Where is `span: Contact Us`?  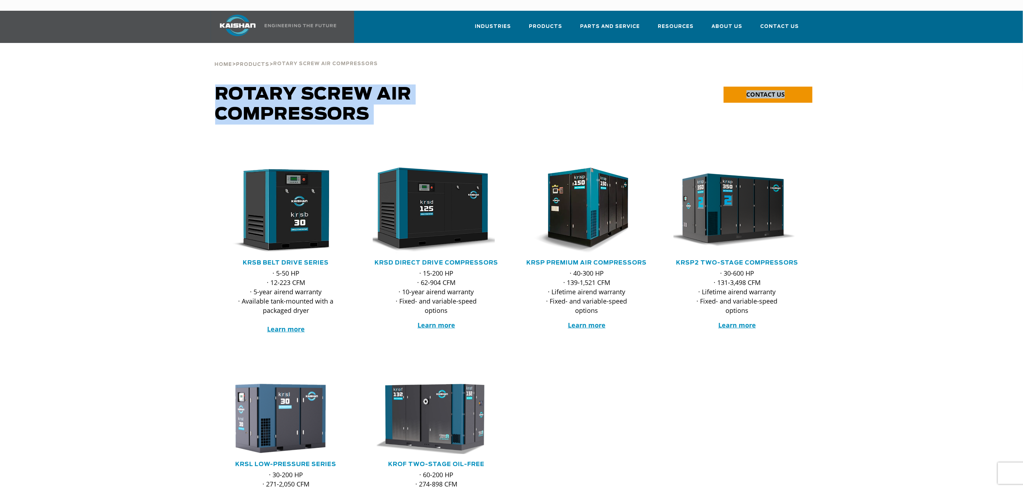 span: Contact Us is located at coordinates (780, 26).